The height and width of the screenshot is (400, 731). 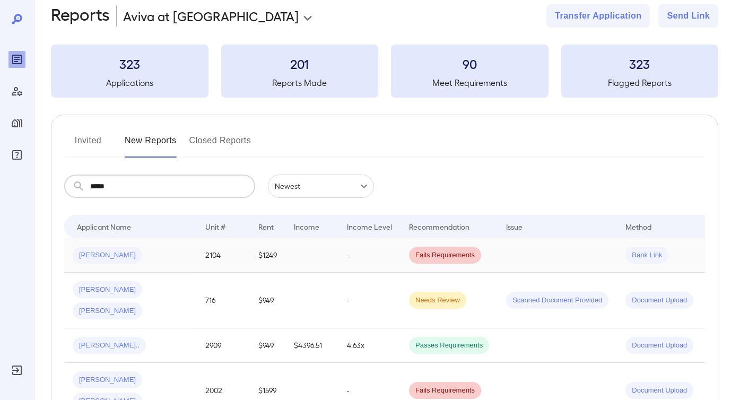 I want to click on h3: 90, so click(x=470, y=64).